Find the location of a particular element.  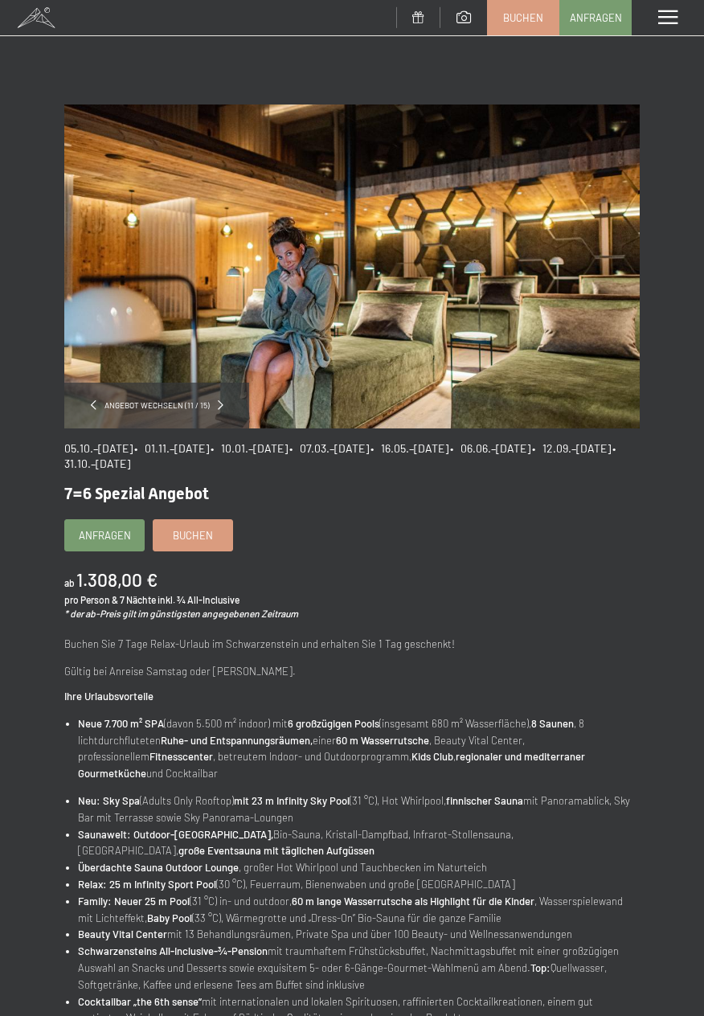

span: ab is located at coordinates (69, 583).